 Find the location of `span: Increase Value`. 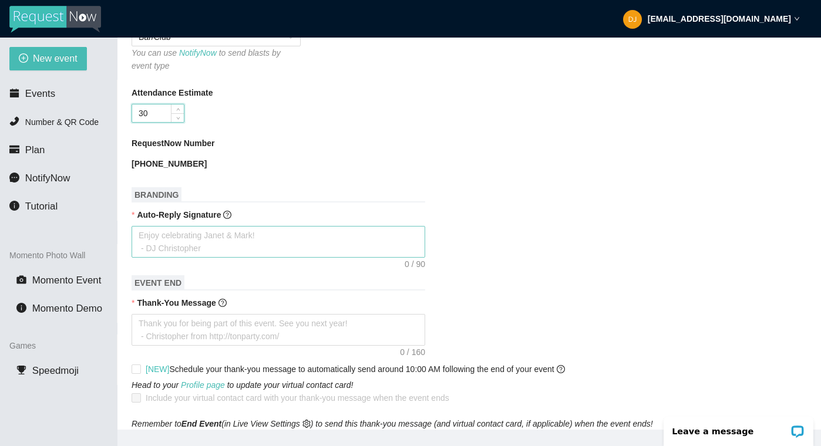

span: Increase Value is located at coordinates (177, 109).